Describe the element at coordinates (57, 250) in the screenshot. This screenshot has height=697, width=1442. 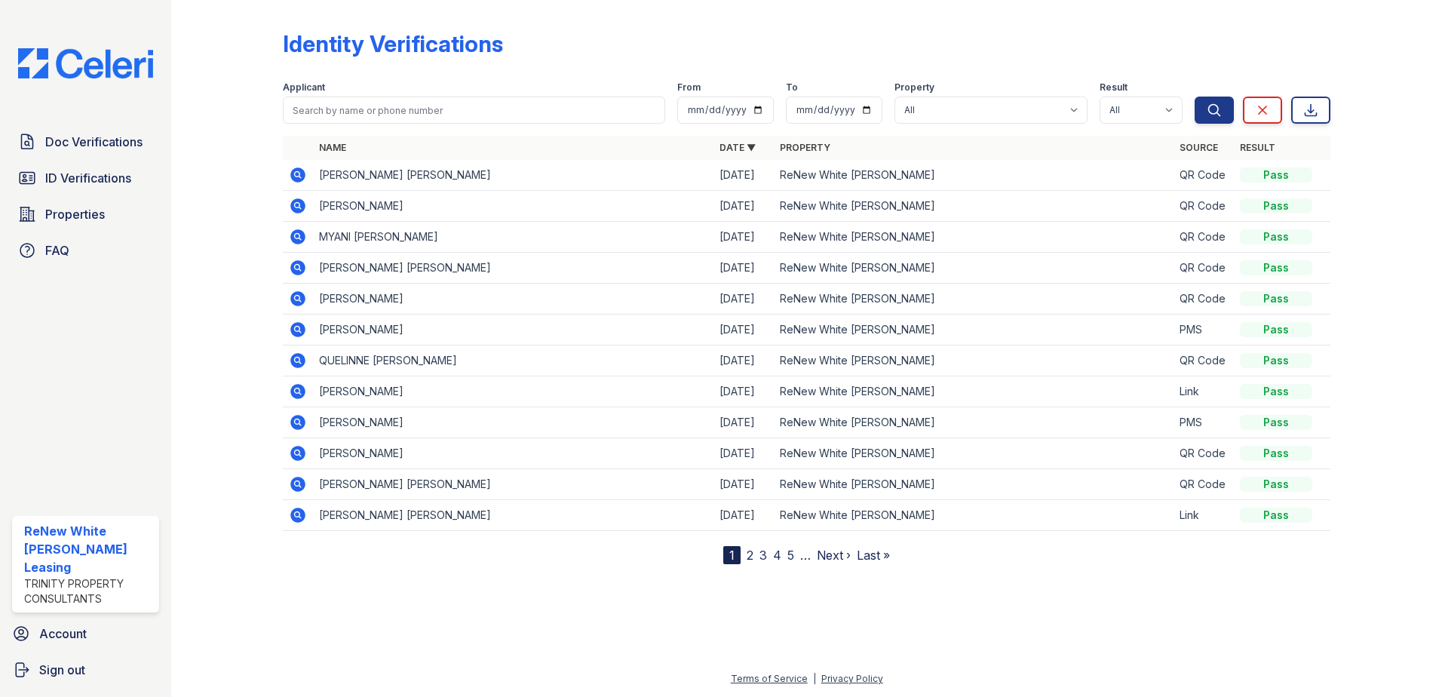
I see `span: FAQ` at that location.